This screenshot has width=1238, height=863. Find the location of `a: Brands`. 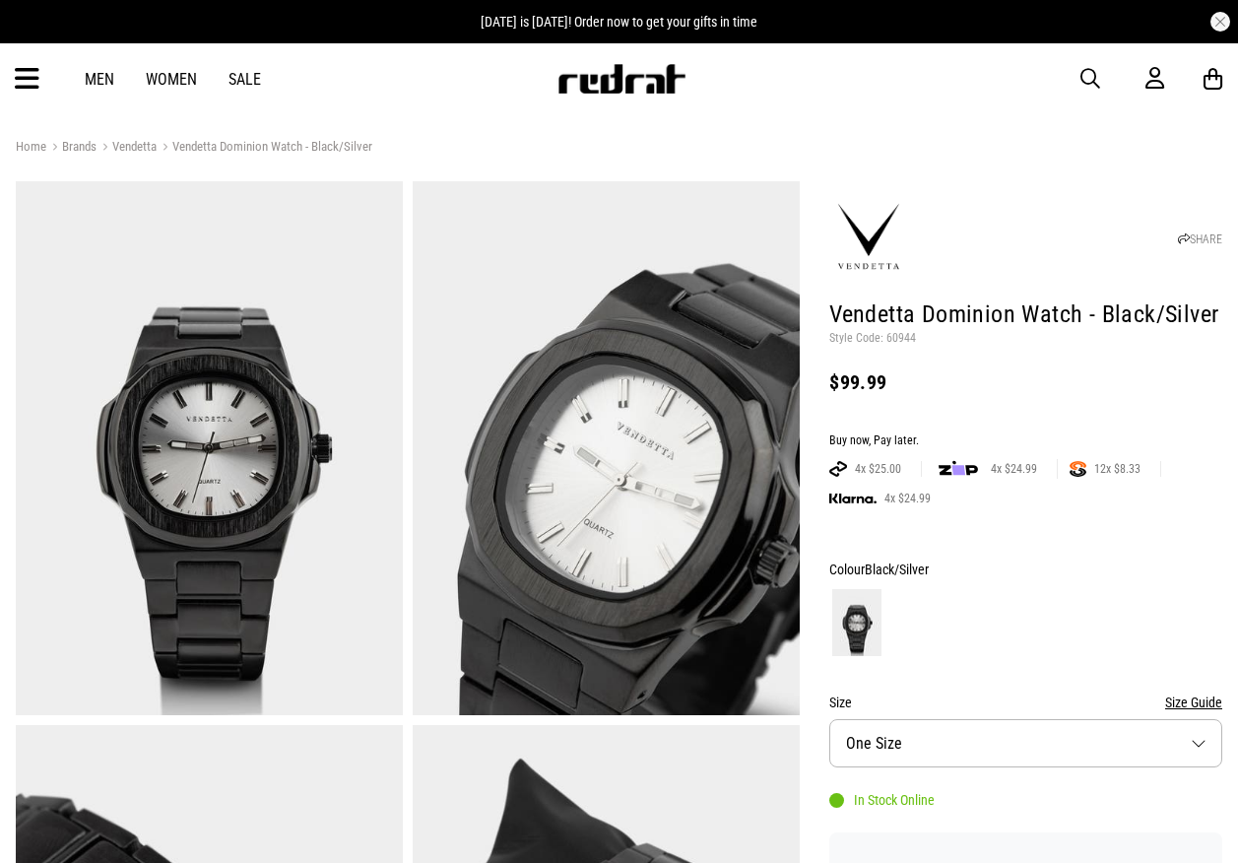

a: Brands is located at coordinates (71, 148).